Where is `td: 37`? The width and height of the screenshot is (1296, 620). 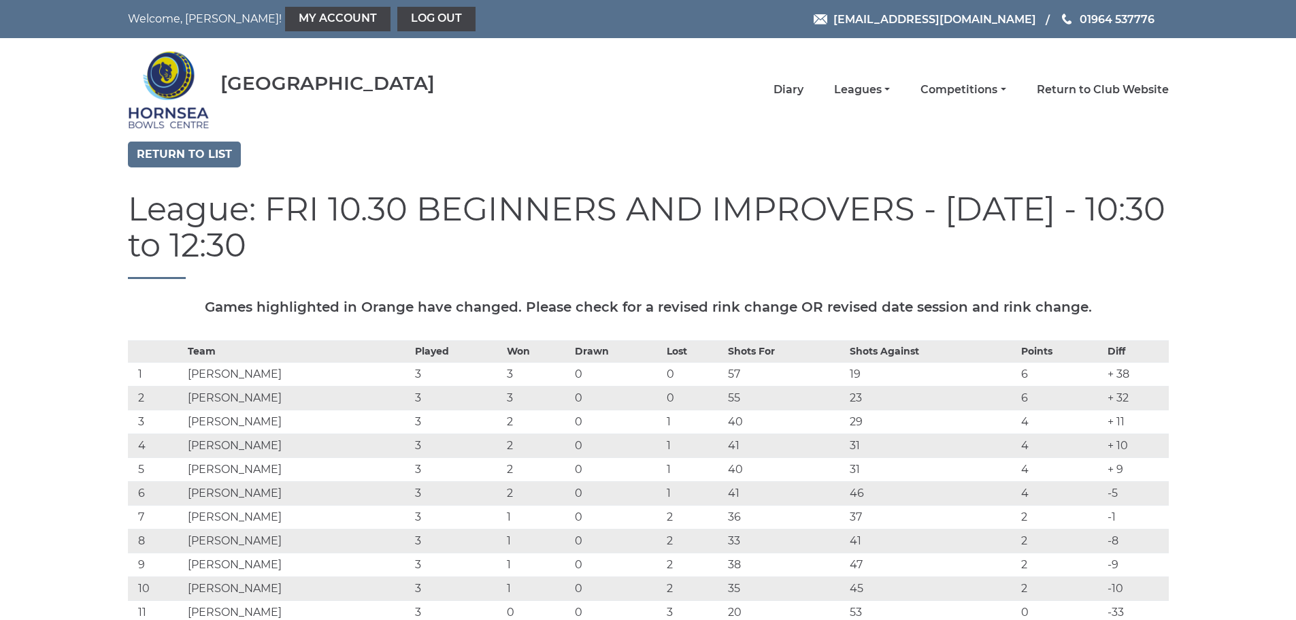
td: 37 is located at coordinates (932, 516).